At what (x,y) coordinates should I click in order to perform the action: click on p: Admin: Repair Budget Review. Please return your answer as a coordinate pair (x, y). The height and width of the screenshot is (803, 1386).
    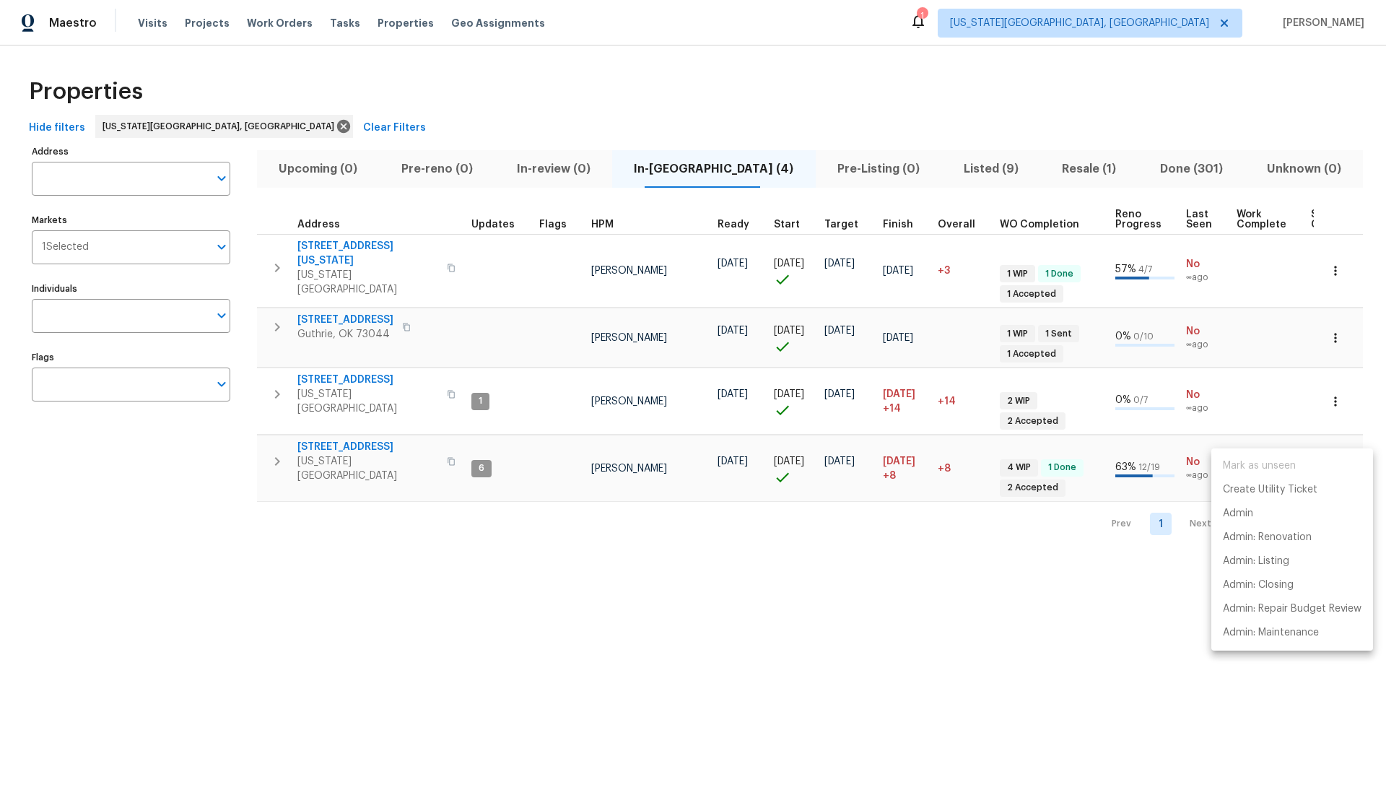
    Looking at the image, I should click on (1293, 609).